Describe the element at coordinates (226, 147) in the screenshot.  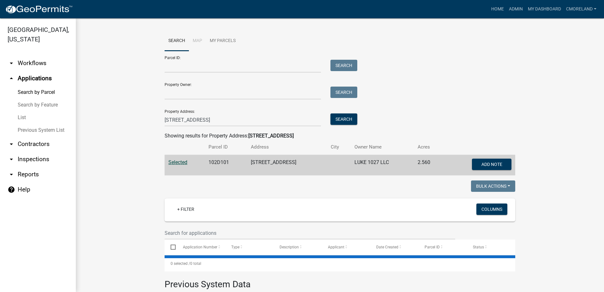
I see `th: Parcel ID` at that location.